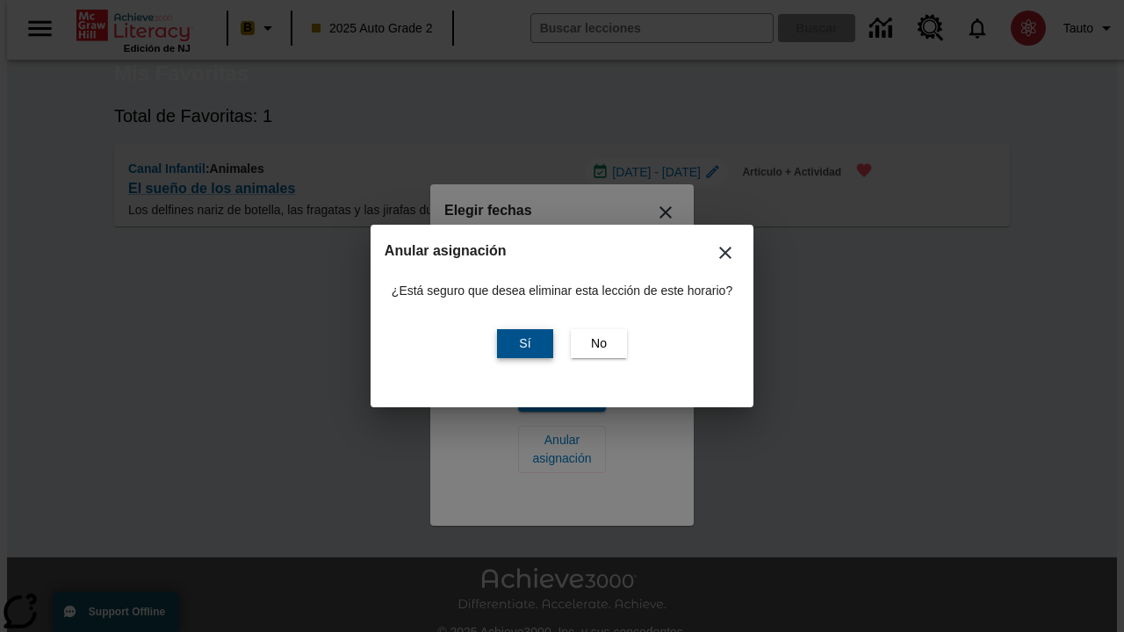 The width and height of the screenshot is (1124, 632). I want to click on p: ¿Está seguro que desea eliminar esta lección de este horario?, so click(562, 291).